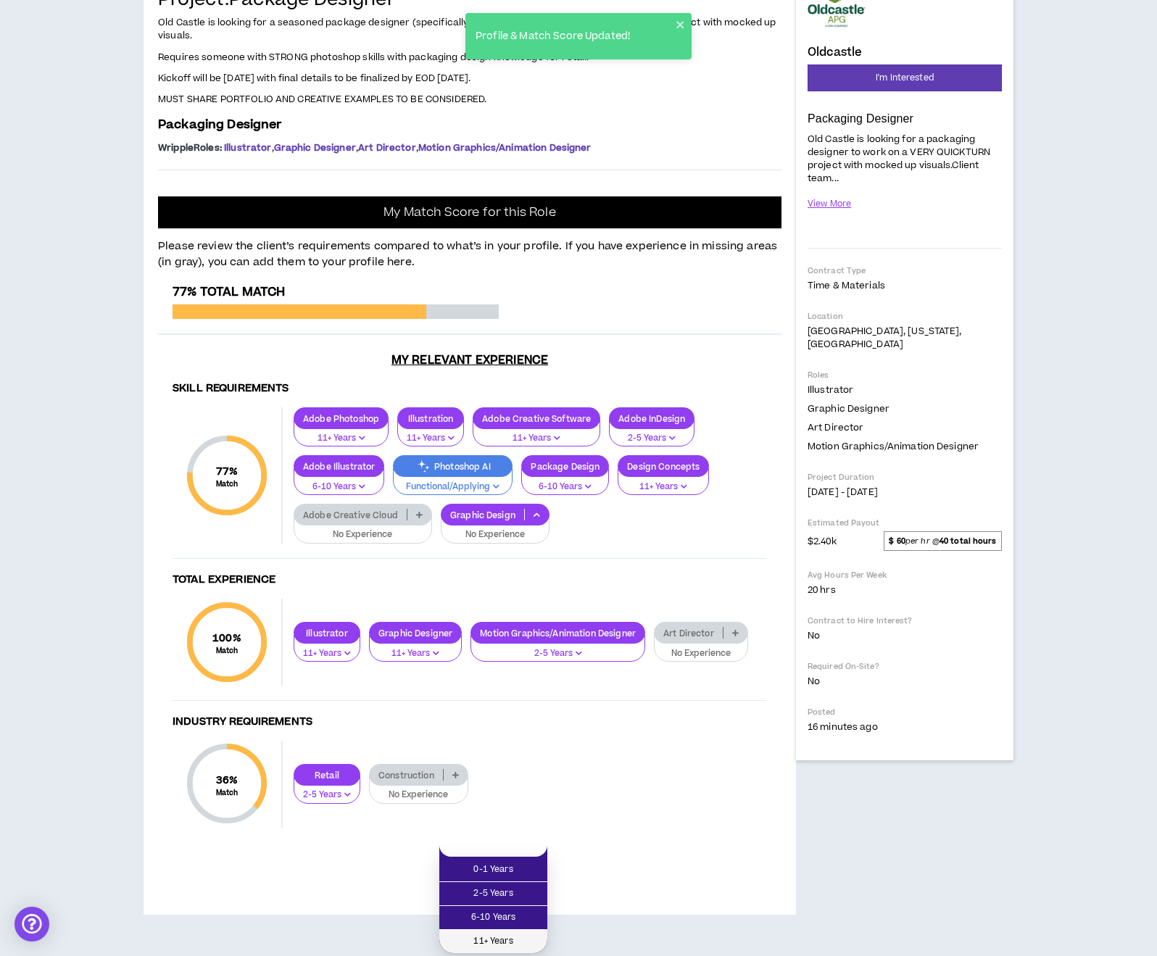 This screenshot has height=956, width=1157. Describe the element at coordinates (897, 541) in the screenshot. I see `strong: $ 60` at that location.